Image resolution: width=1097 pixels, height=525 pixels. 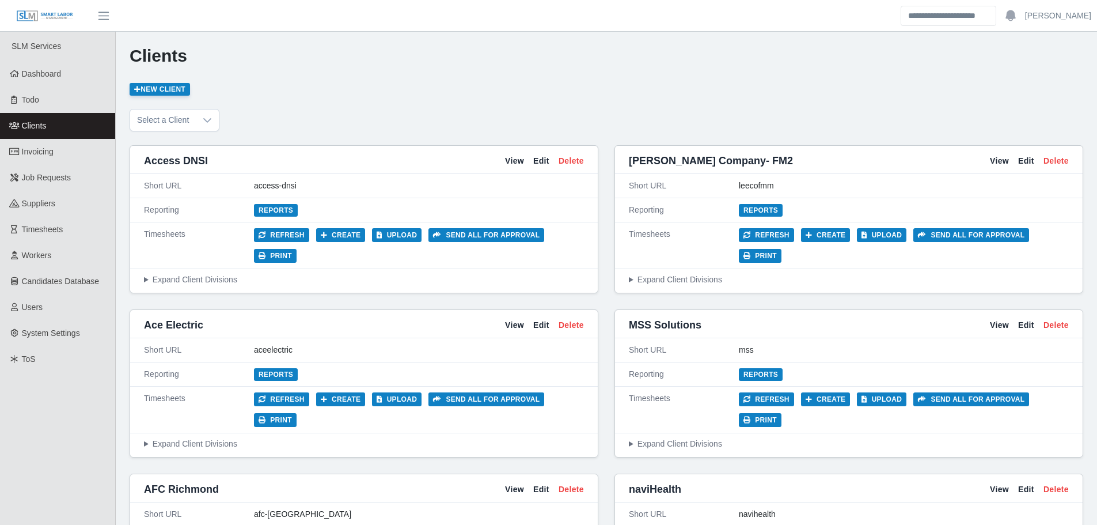 What do you see at coordinates (37, 255) in the screenshot?
I see `span: Workers` at bounding box center [37, 255].